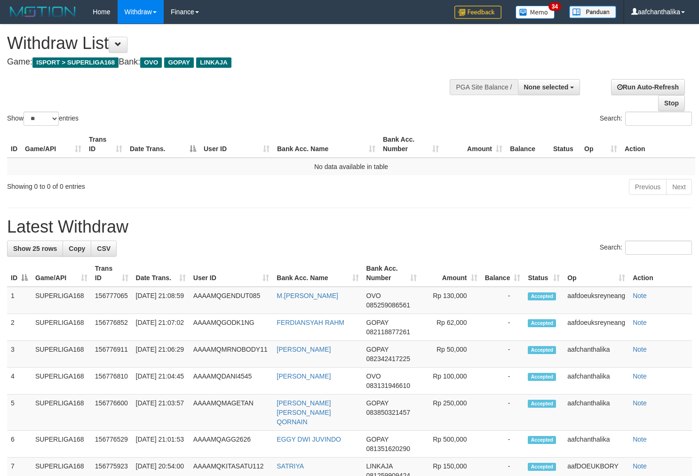  Describe the element at coordinates (474, 144) in the screenshot. I see `th: Amount: activate to sort column ascending` at that location.